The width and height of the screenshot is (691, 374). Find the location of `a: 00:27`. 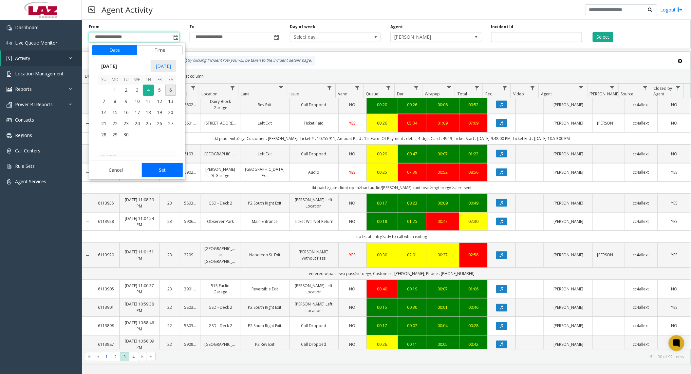

a: 00:27 is located at coordinates (443, 255).